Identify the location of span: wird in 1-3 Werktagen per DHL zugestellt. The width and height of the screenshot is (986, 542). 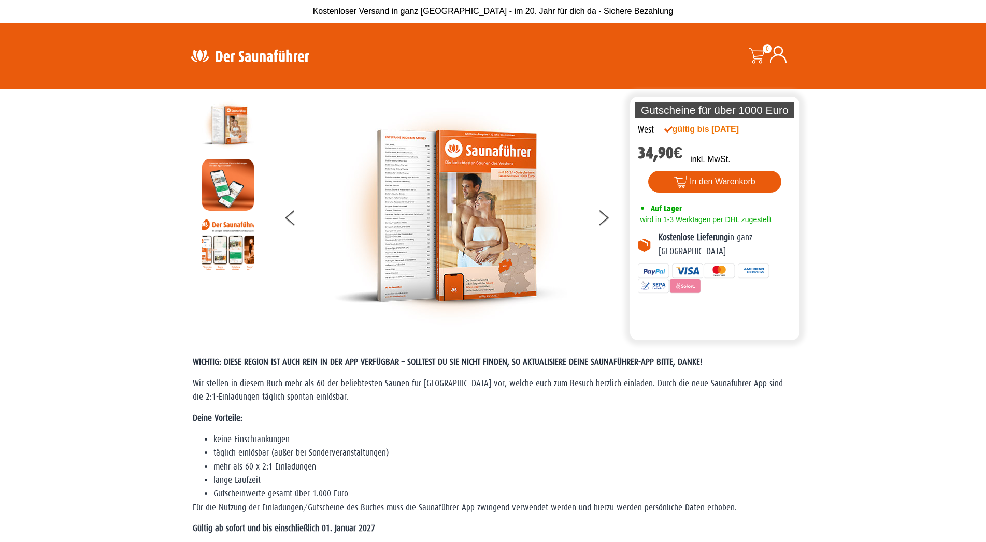
(704, 220).